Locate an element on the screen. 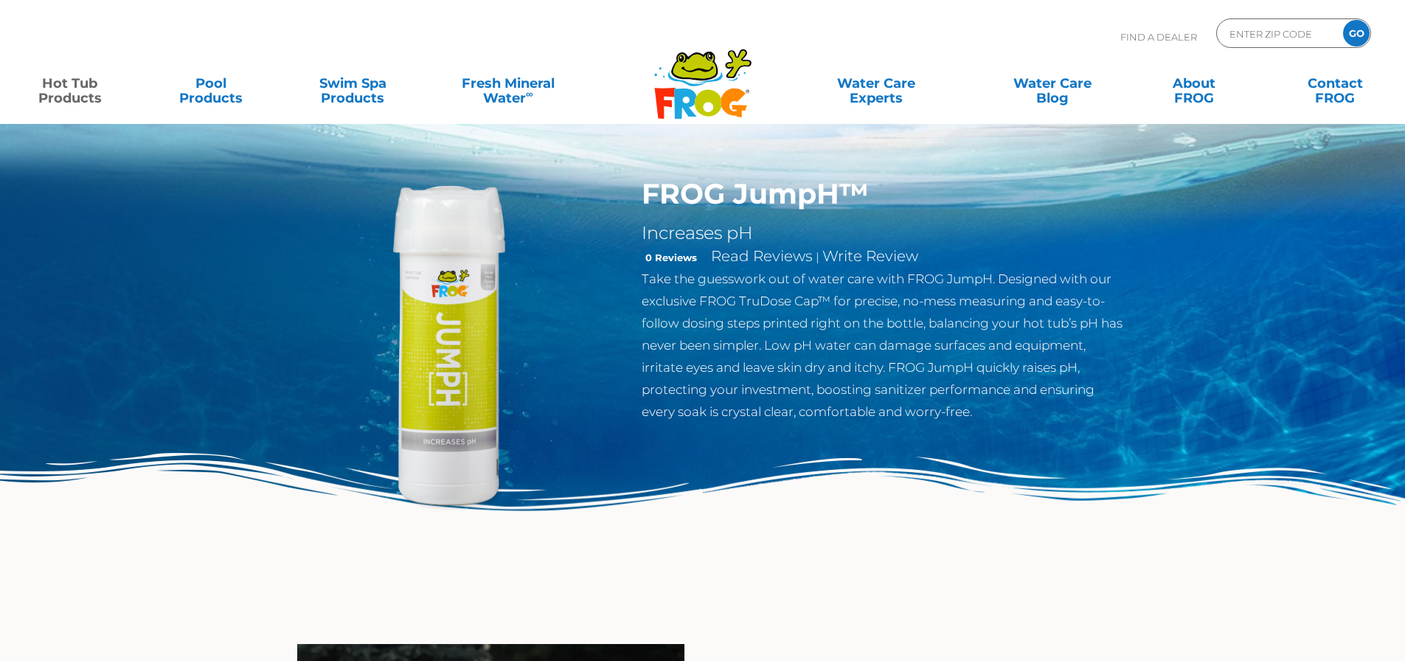 The height and width of the screenshot is (661, 1405). a: Write Review is located at coordinates (870, 256).